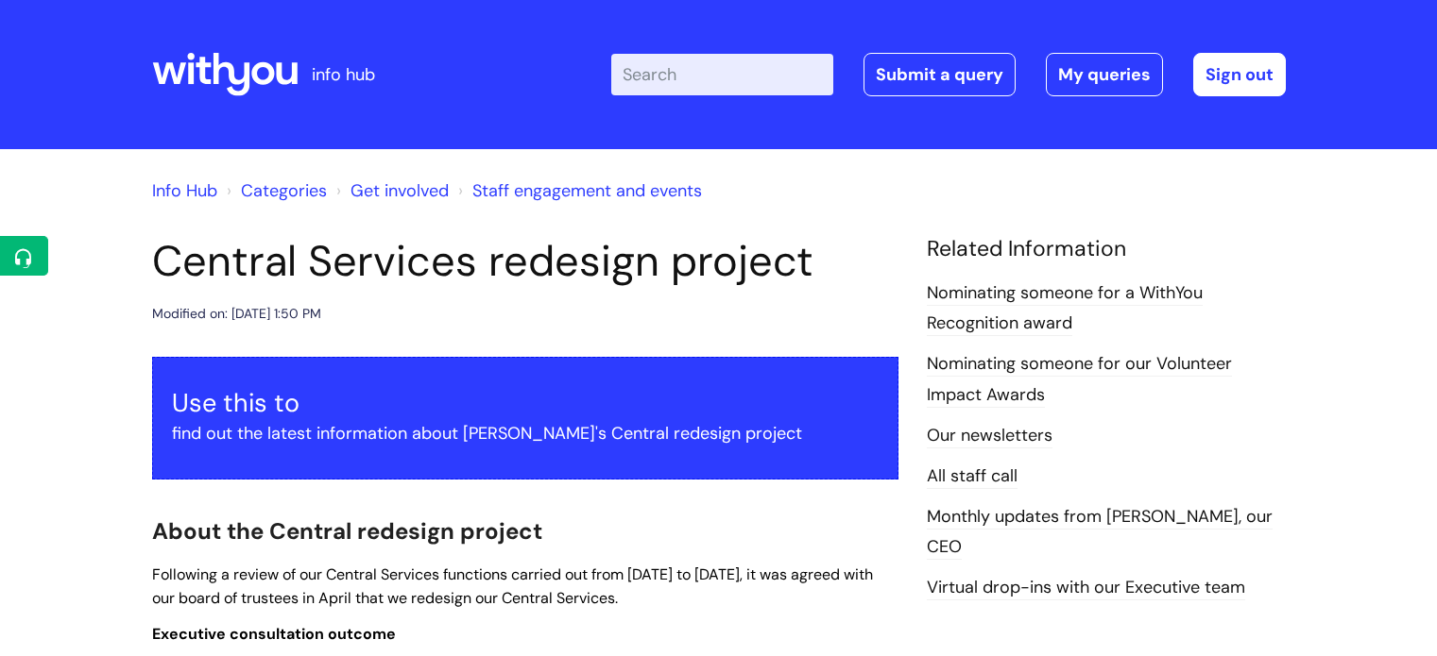  Describe the element at coordinates (1079, 380) in the screenshot. I see `a: Nominating someone for our Volunteer Impact Awards` at that location.